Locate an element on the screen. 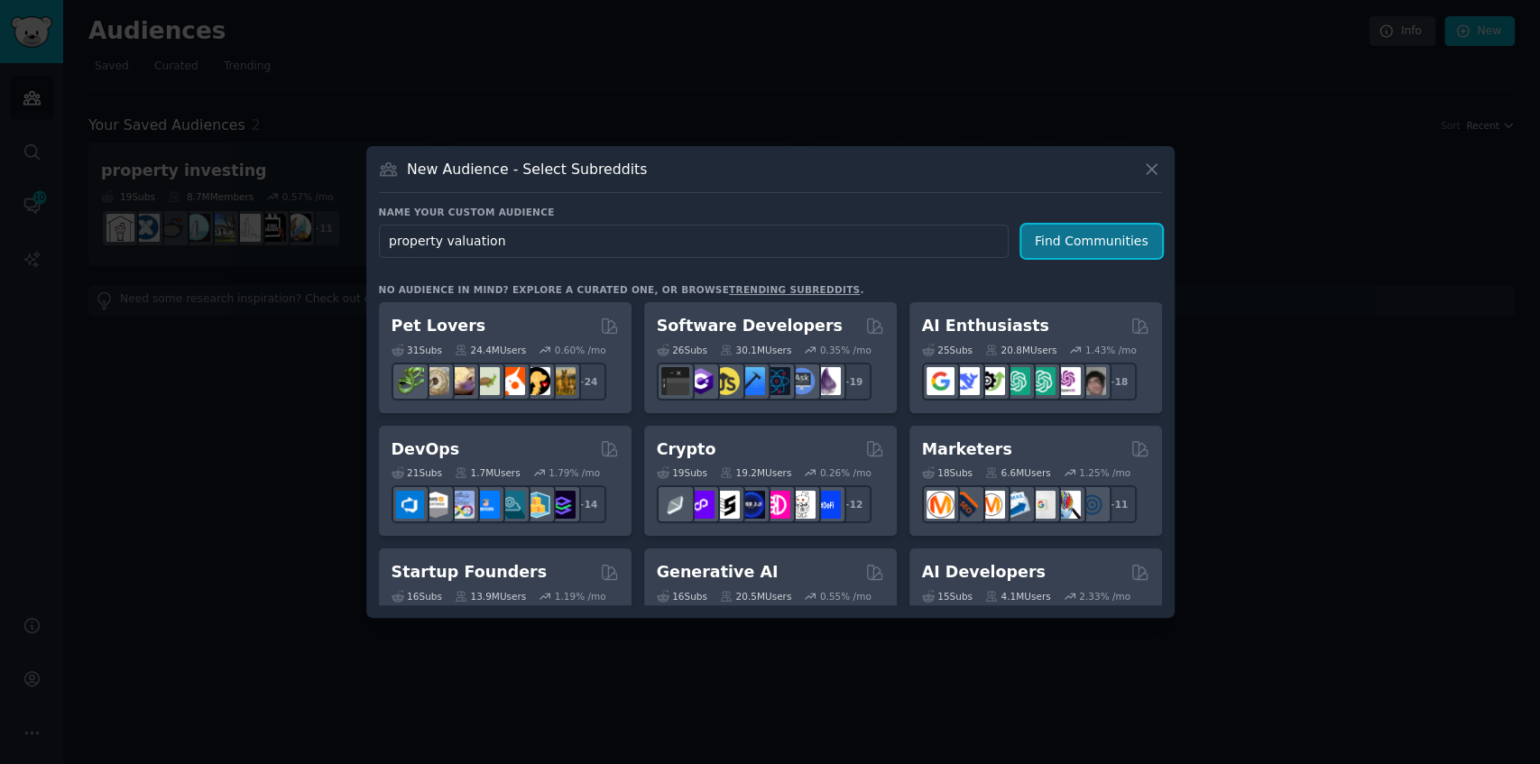 The width and height of the screenshot is (1540, 764). img: AskComputerScience is located at coordinates (801, 381).